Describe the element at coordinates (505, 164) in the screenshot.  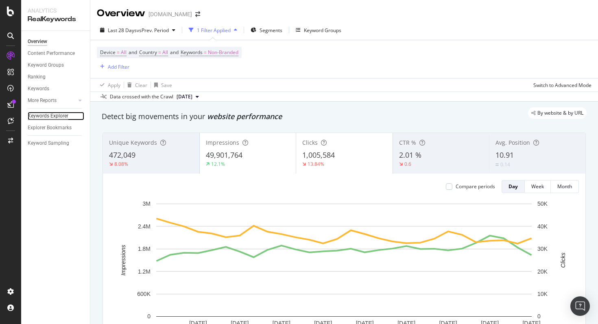
I see `div: 0.14` at that location.